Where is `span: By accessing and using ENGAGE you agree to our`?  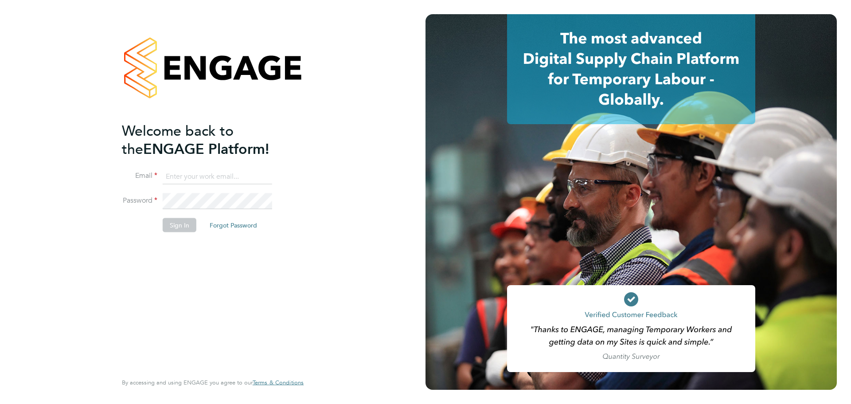
span: By accessing and using ENGAGE you agree to our is located at coordinates (213, 382).